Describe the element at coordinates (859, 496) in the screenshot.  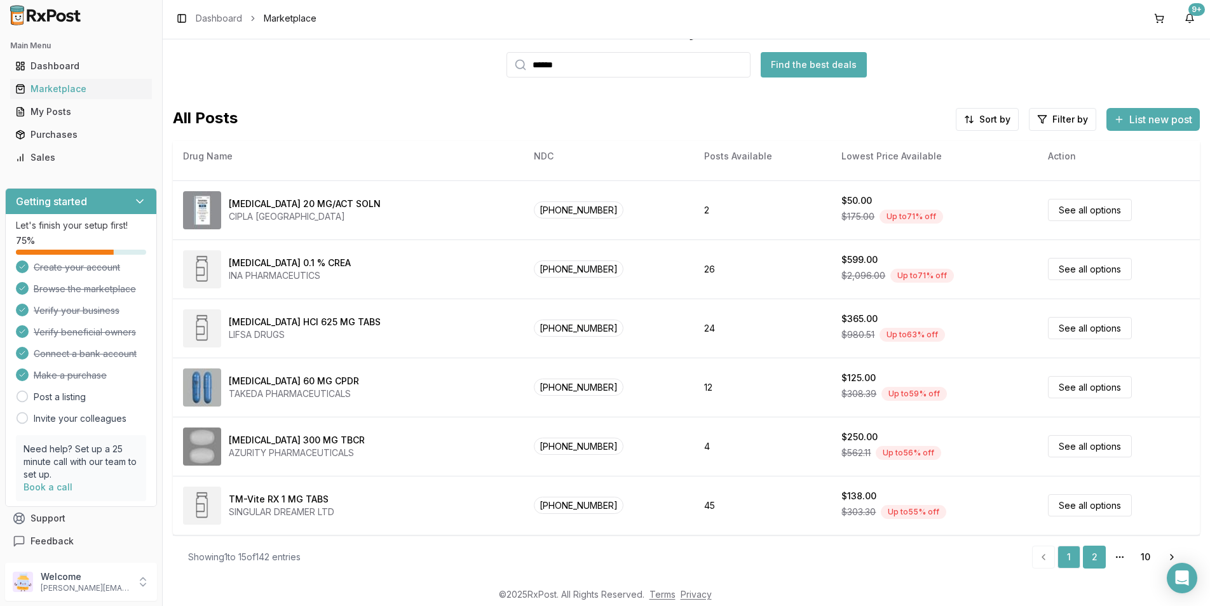
I see `div: $138.00` at that location.